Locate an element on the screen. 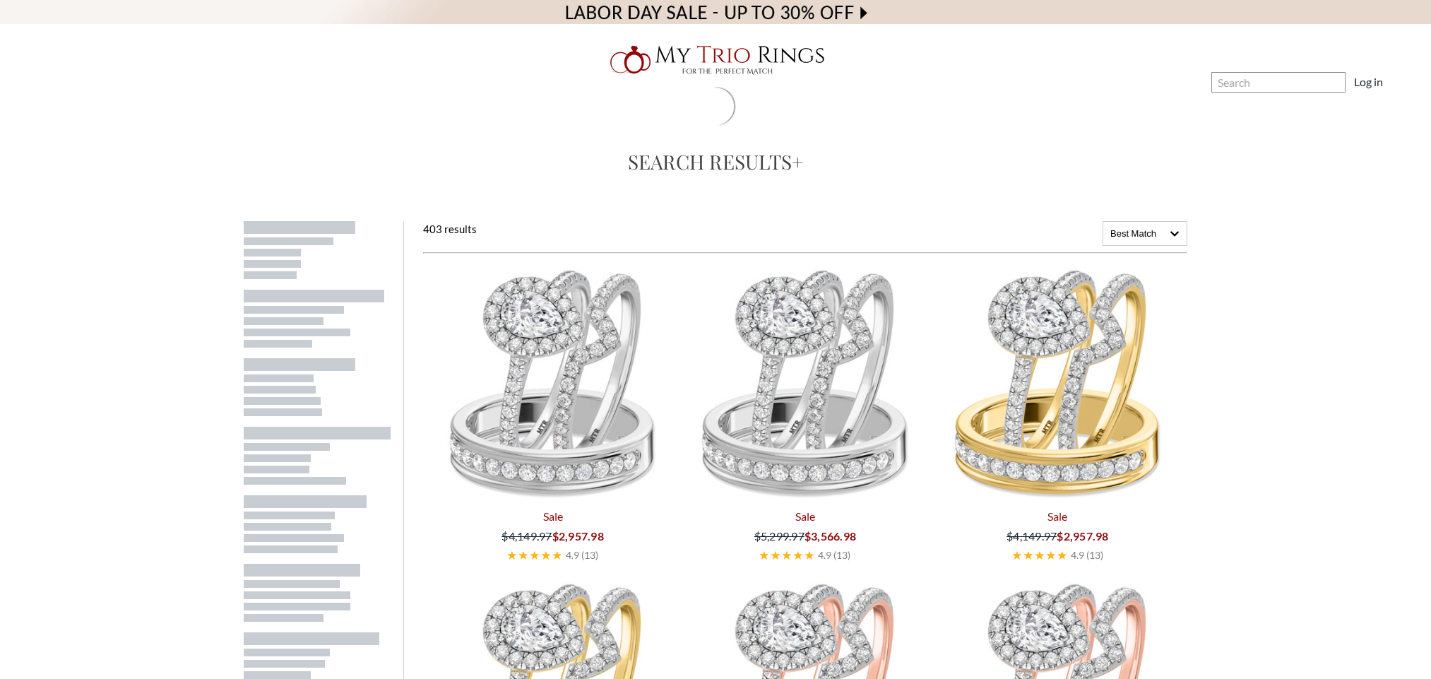 Image resolution: width=1431 pixels, height=679 pixels. img: My Trio Rings is located at coordinates (716, 60).